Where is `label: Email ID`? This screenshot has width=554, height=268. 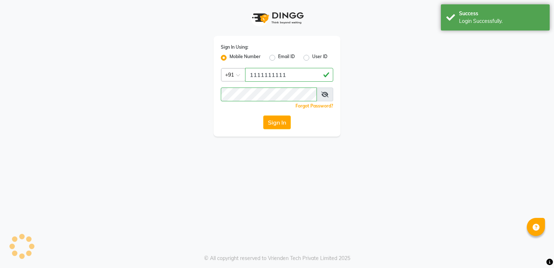 label: Email ID is located at coordinates (287, 58).